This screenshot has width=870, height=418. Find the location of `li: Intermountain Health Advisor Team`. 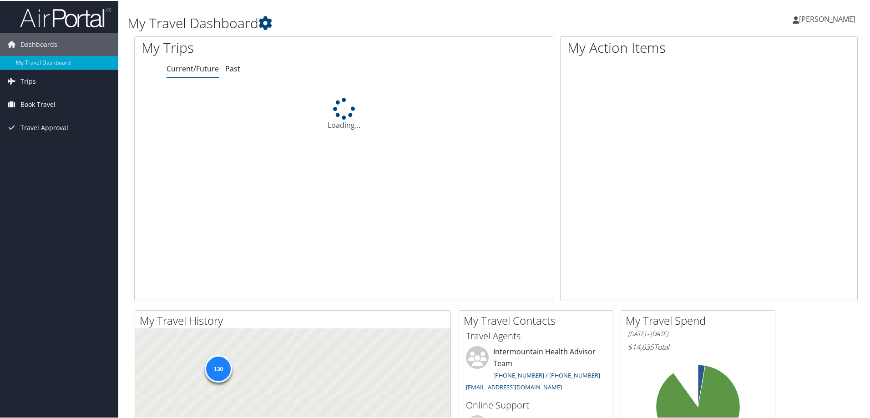

li: Intermountain Health Advisor Team is located at coordinates (536, 370).